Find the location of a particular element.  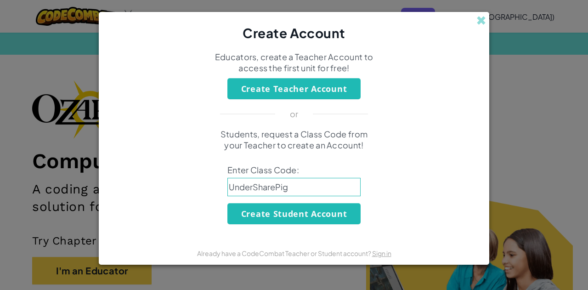

span: Enter Class Code: is located at coordinates (294, 170).